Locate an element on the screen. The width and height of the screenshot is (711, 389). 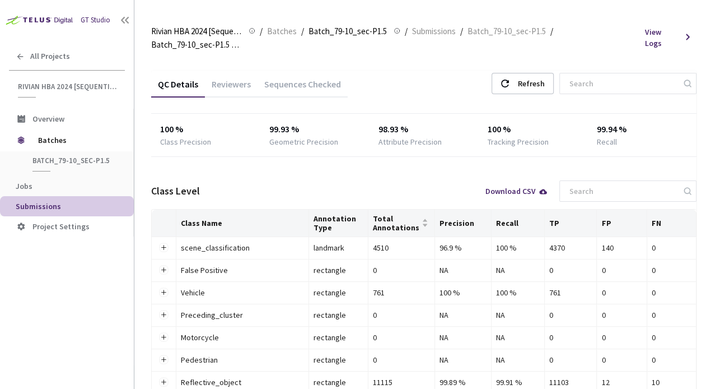
div: Motorcycle is located at coordinates (242, 337).